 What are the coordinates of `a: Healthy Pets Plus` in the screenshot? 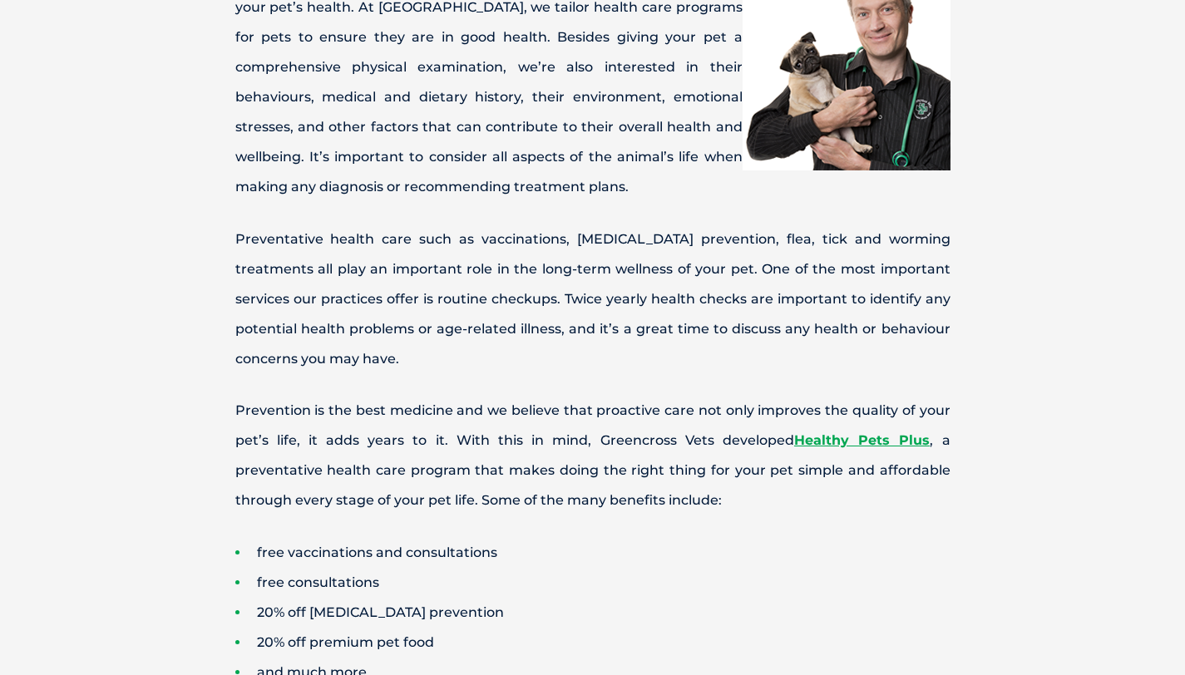 It's located at (861, 440).